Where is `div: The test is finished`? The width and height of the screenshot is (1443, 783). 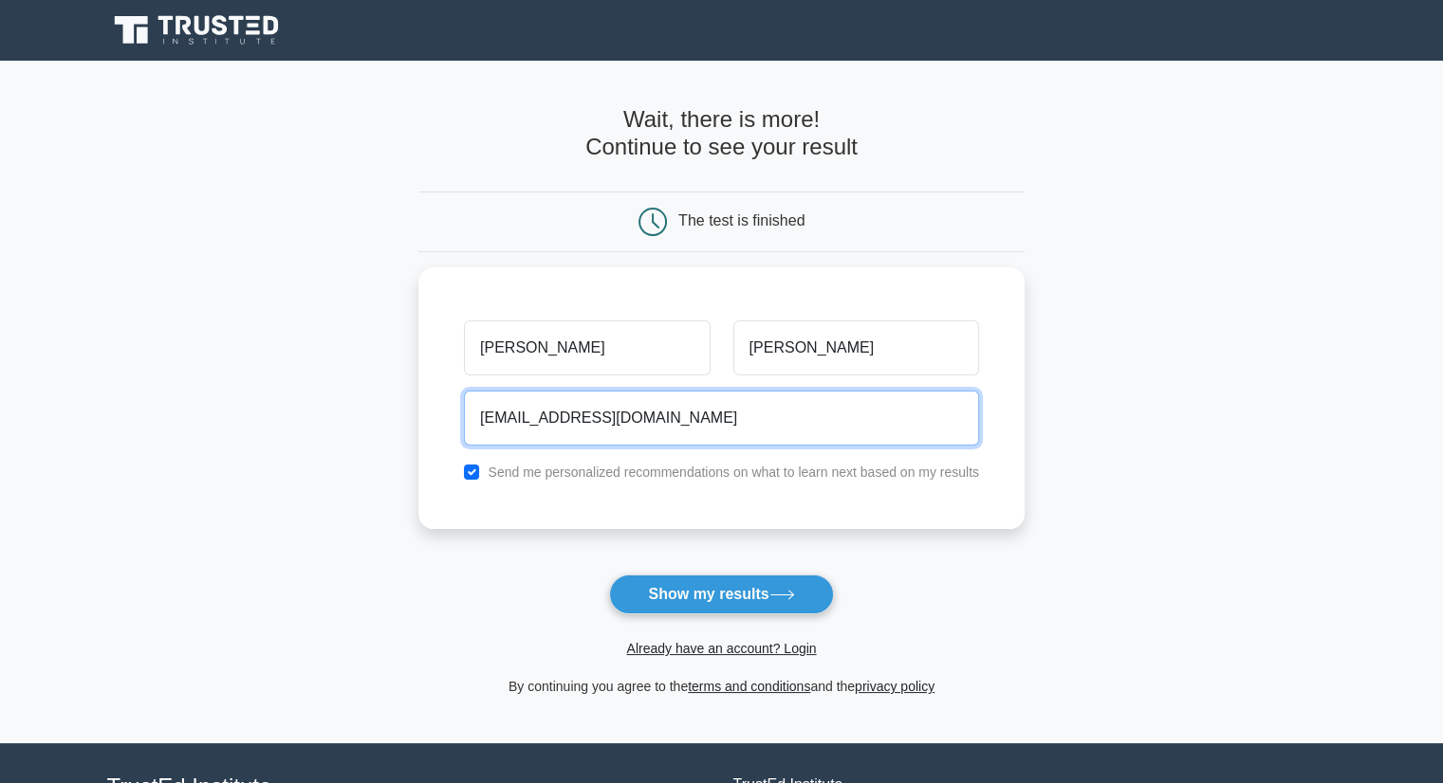
div: The test is finished is located at coordinates (741, 220).